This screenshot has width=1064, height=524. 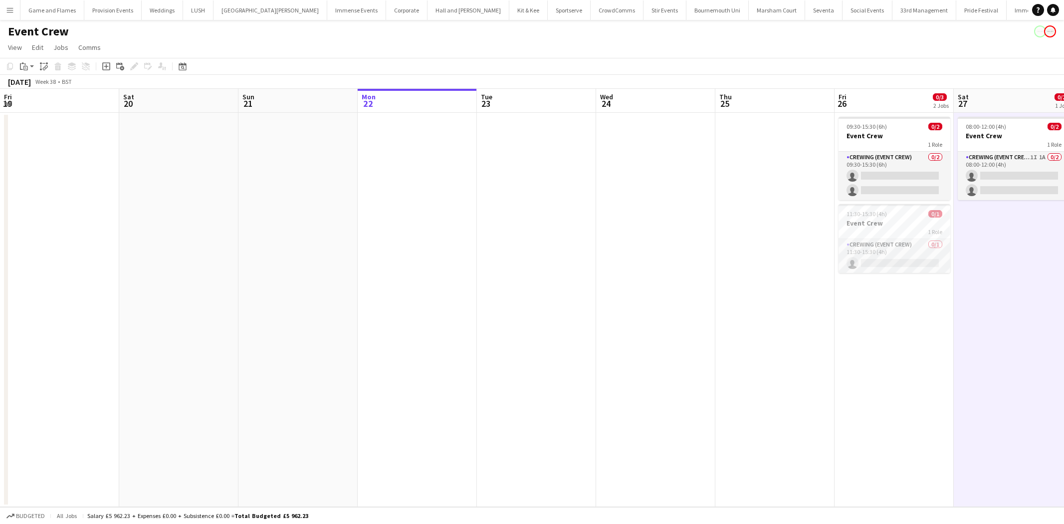 I want to click on button: Game and Flames, so click(x=52, y=10).